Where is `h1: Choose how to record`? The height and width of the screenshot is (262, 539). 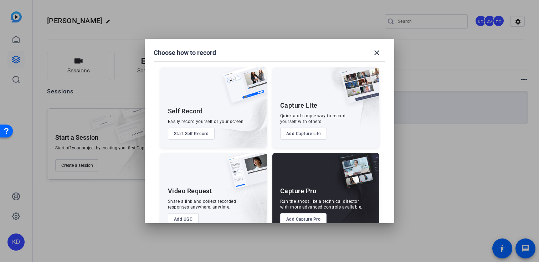 h1: Choose how to record is located at coordinates (185, 53).